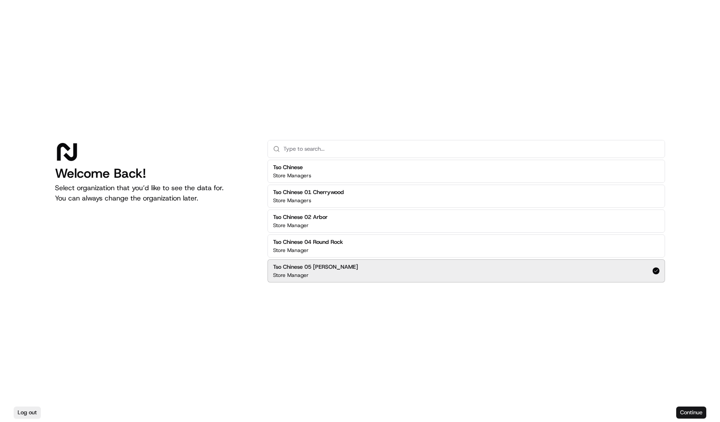  What do you see at coordinates (472, 149) in the screenshot?
I see `input: Type to search...` at bounding box center [472, 149].